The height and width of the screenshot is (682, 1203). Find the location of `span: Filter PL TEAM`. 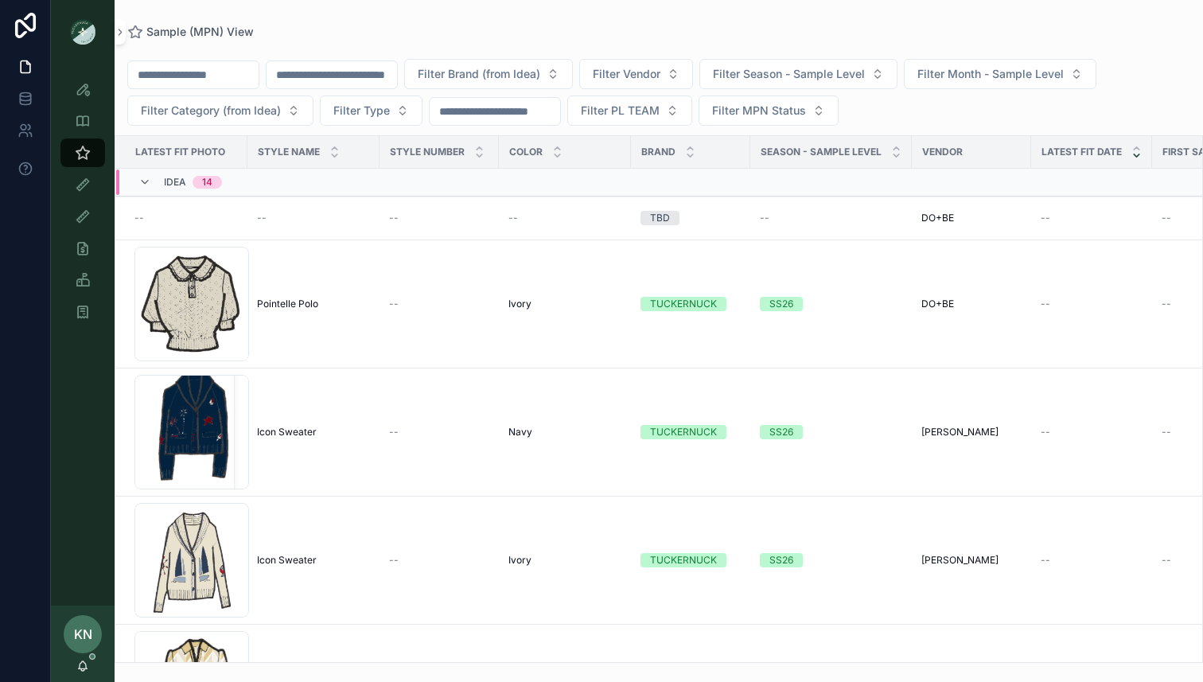

span: Filter PL TEAM is located at coordinates (620, 111).